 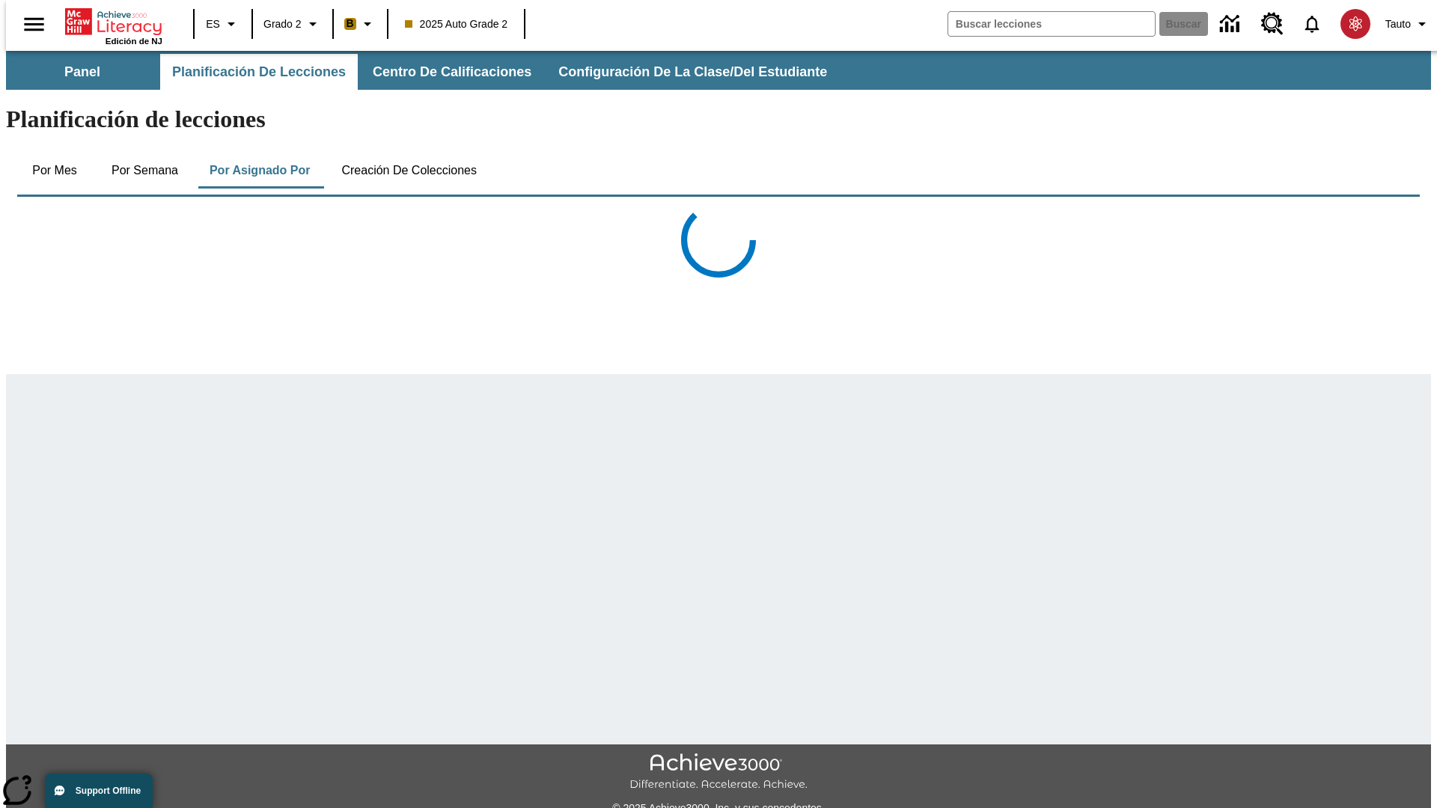 What do you see at coordinates (409, 171) in the screenshot?
I see `button: Creación de colecciones` at bounding box center [409, 171].